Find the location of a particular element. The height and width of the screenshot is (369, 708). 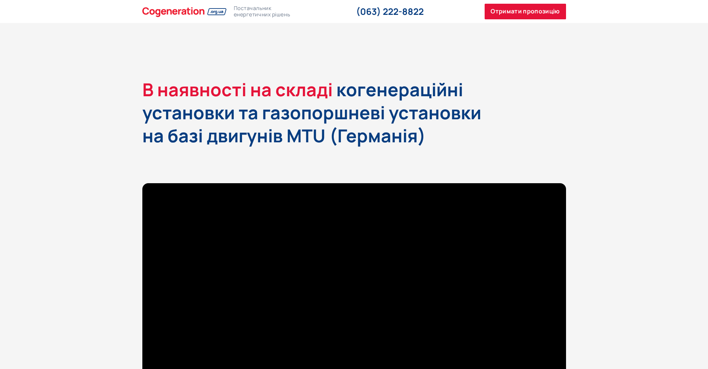

span: когенераційні установки та газопоршневі установки на базі двигунів MTU (Германія) is located at coordinates (312, 113).